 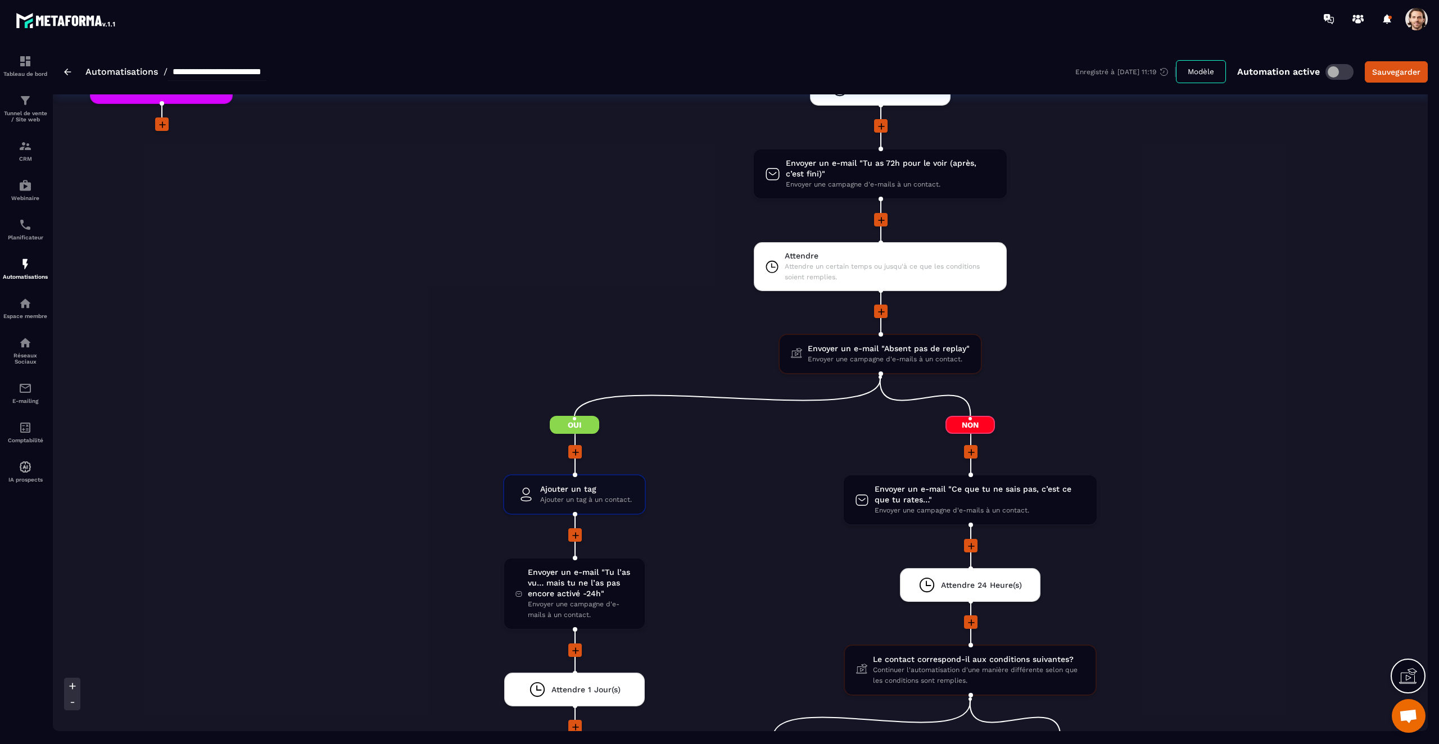 I want to click on button: Sauvegarder, so click(x=1396, y=72).